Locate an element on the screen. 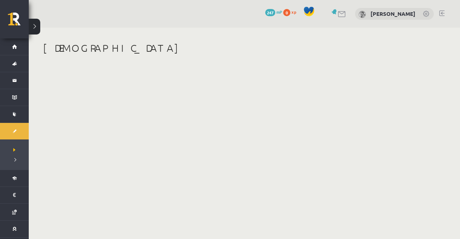 The image size is (460, 239). span: mP is located at coordinates (279, 12).